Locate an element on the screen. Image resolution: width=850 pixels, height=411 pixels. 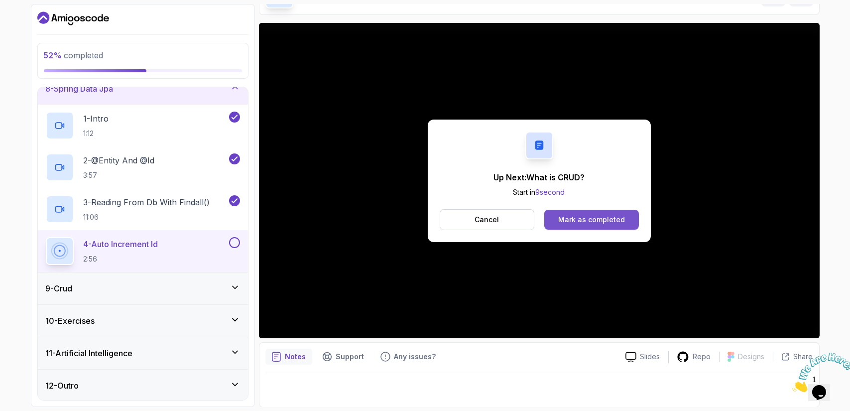
button: 2-@Entity And @Id3:57 is located at coordinates (143, 167).